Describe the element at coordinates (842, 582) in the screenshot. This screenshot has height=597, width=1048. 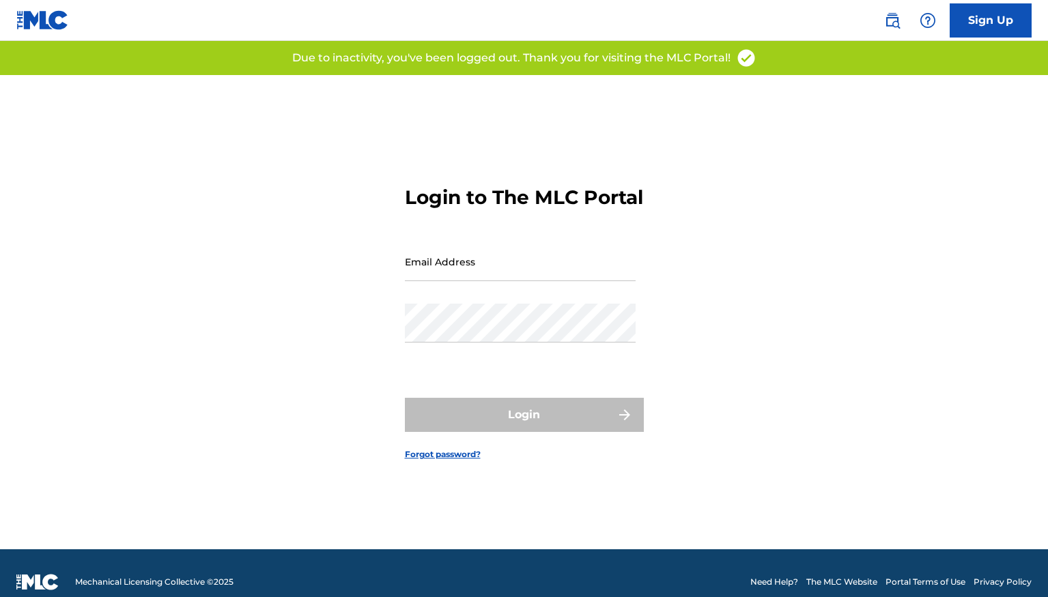
I see `a: The MLC Website` at that location.